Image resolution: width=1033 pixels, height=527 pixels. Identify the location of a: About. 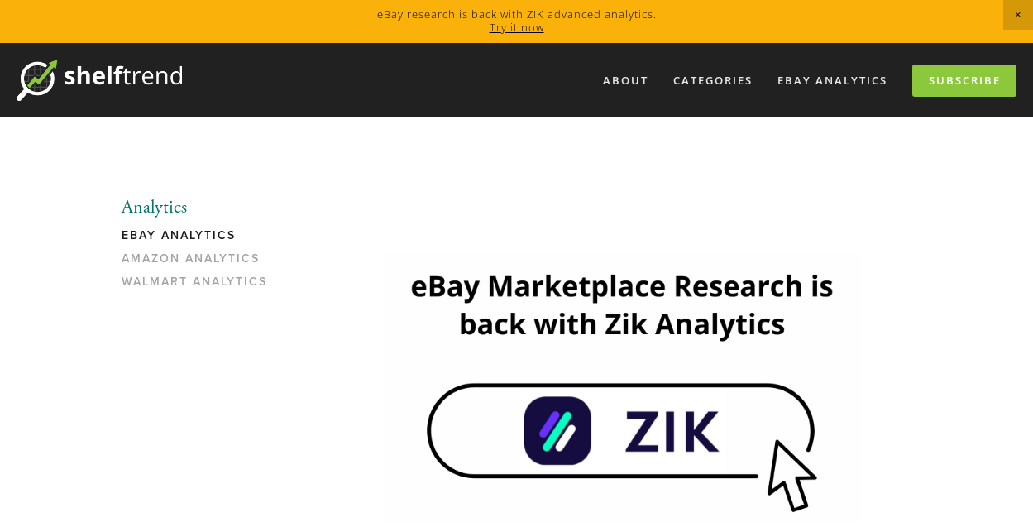
(625, 80).